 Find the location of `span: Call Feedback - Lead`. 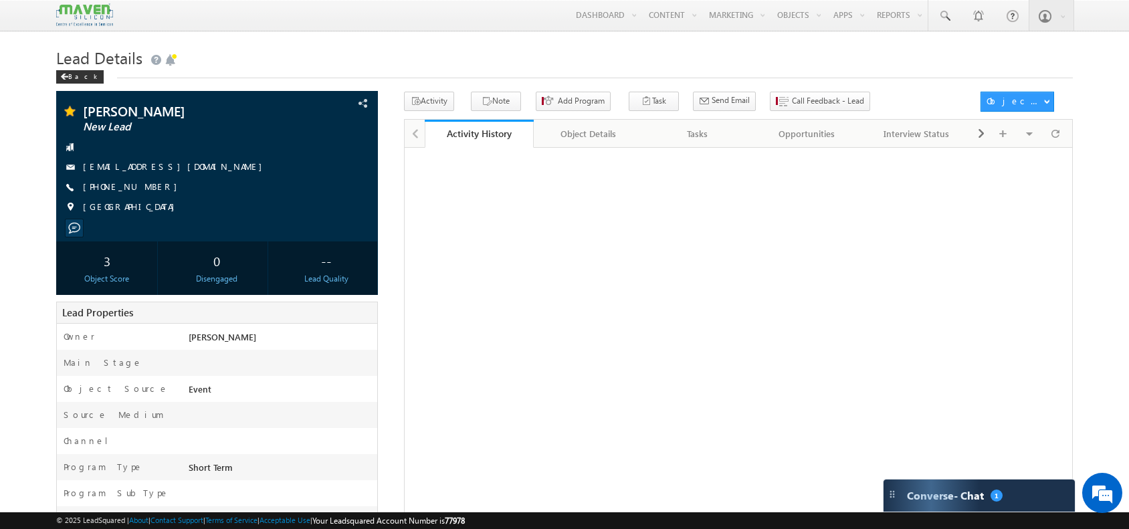

span: Call Feedback - Lead is located at coordinates (828, 101).